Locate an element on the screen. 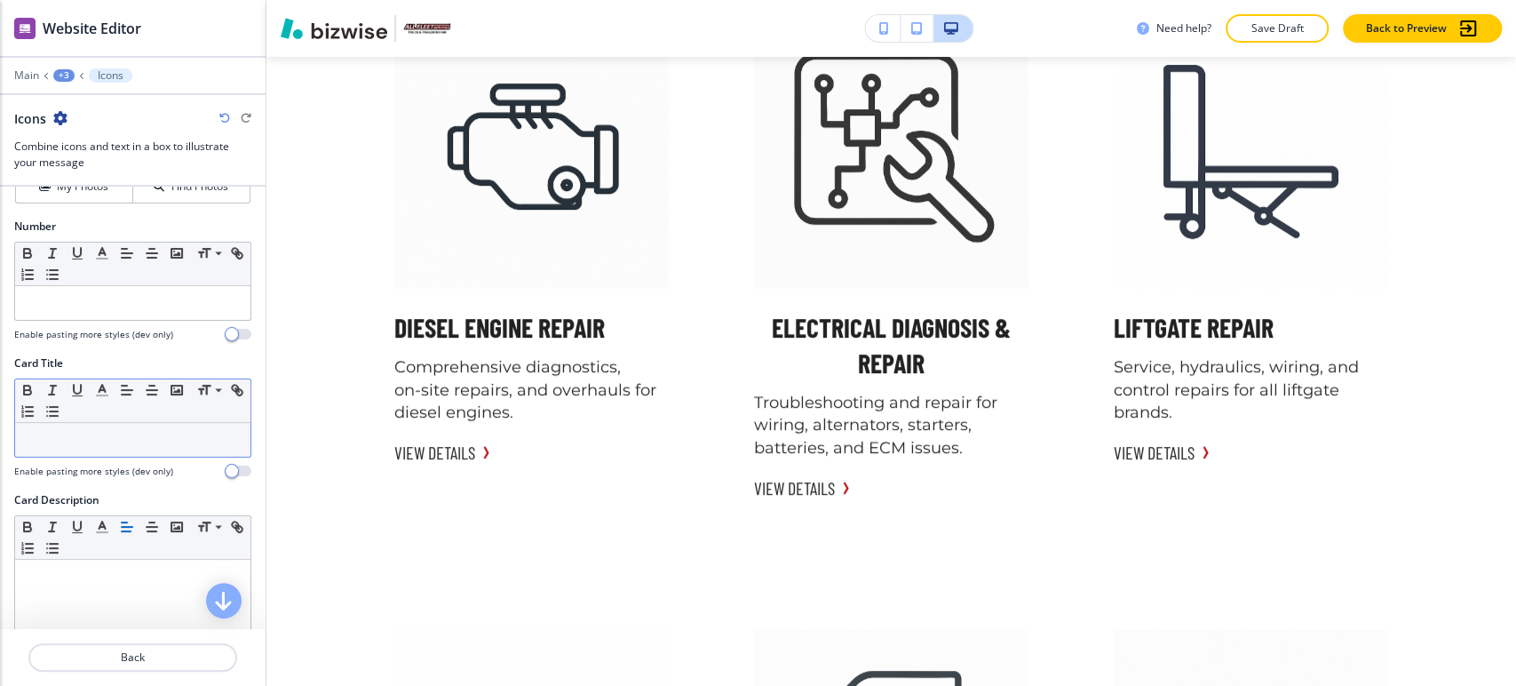 Image resolution: width=1516 pixels, height=686 pixels. div: +3 is located at coordinates (64, 75).